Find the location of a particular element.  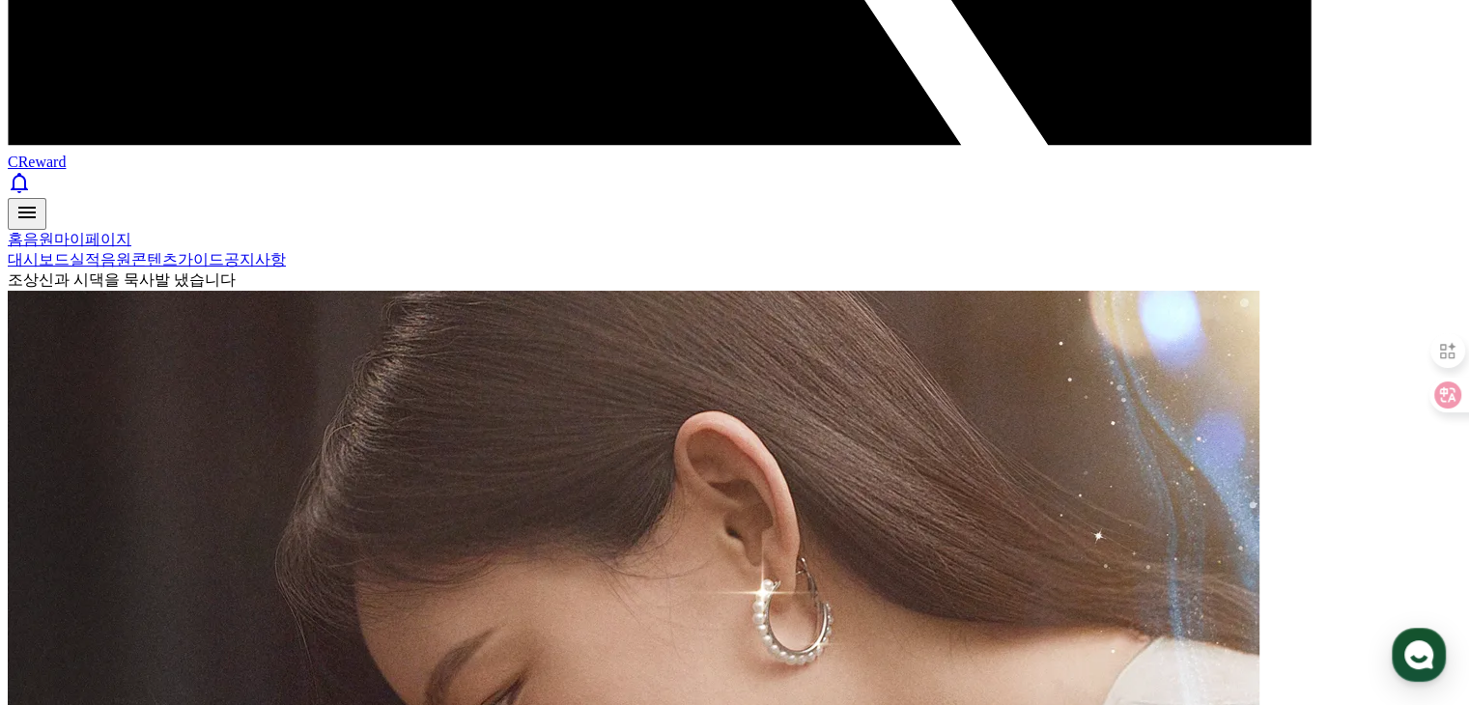

a: CReward is located at coordinates (734, 153).